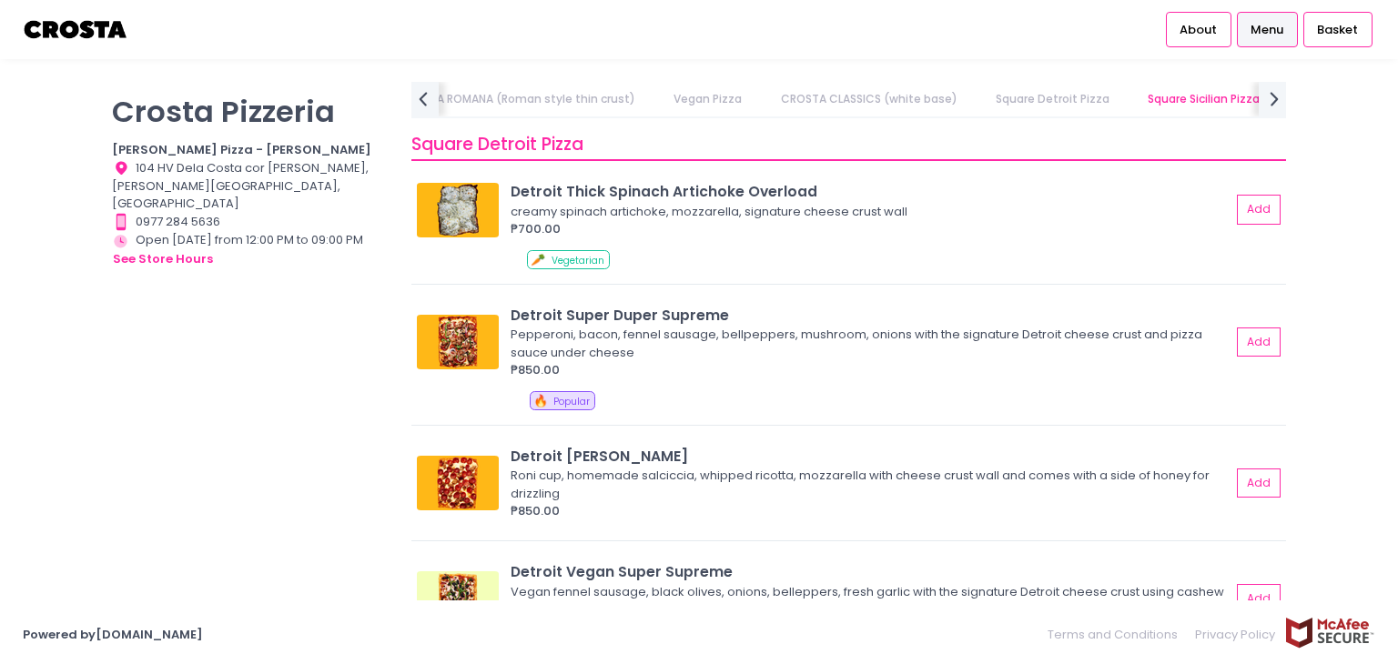 The image size is (1398, 664). Describe the element at coordinates (76, 29) in the screenshot. I see `img: logo` at that location.